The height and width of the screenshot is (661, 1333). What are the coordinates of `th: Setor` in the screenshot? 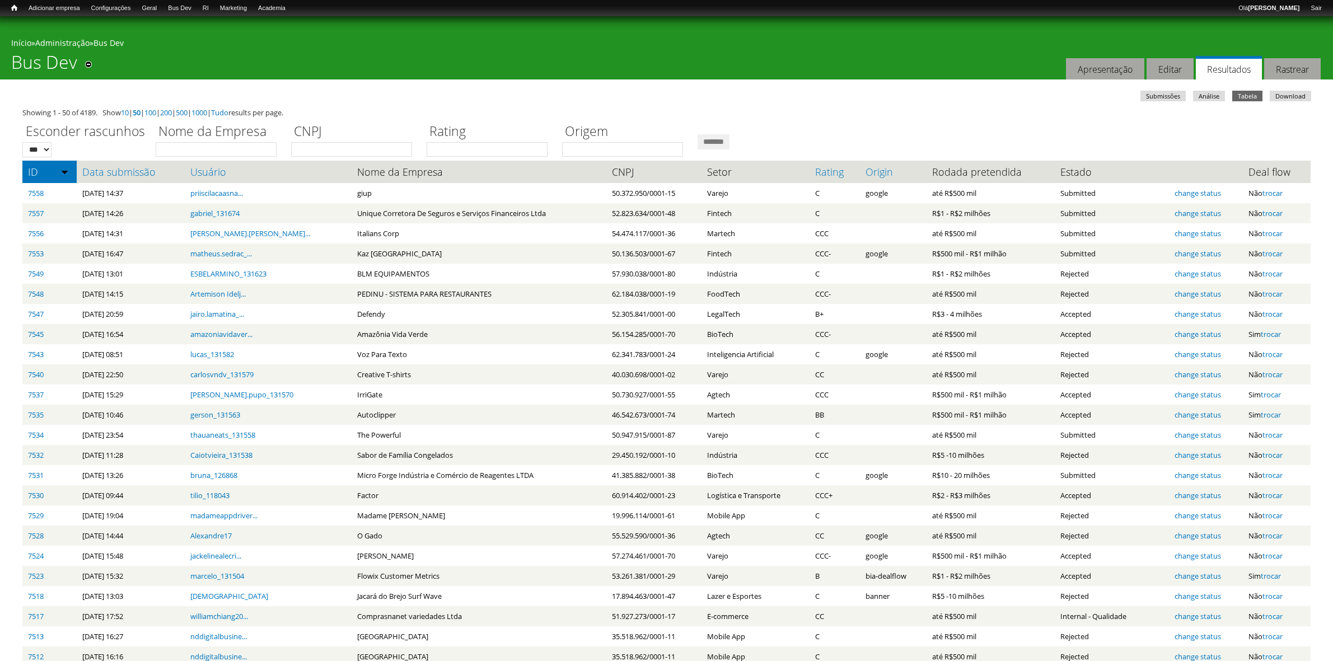 It's located at (755, 172).